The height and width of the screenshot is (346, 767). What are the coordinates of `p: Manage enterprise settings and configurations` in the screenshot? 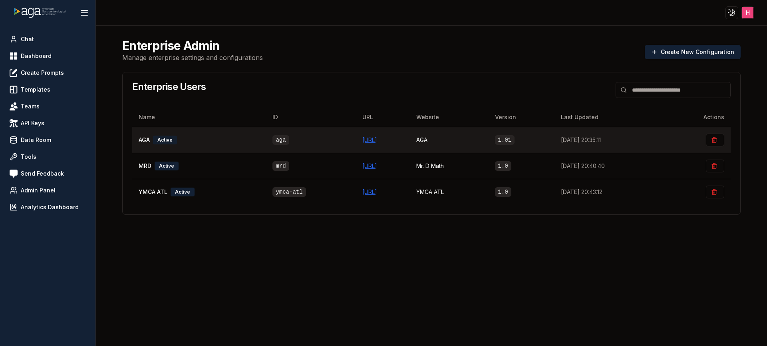 It's located at (193, 58).